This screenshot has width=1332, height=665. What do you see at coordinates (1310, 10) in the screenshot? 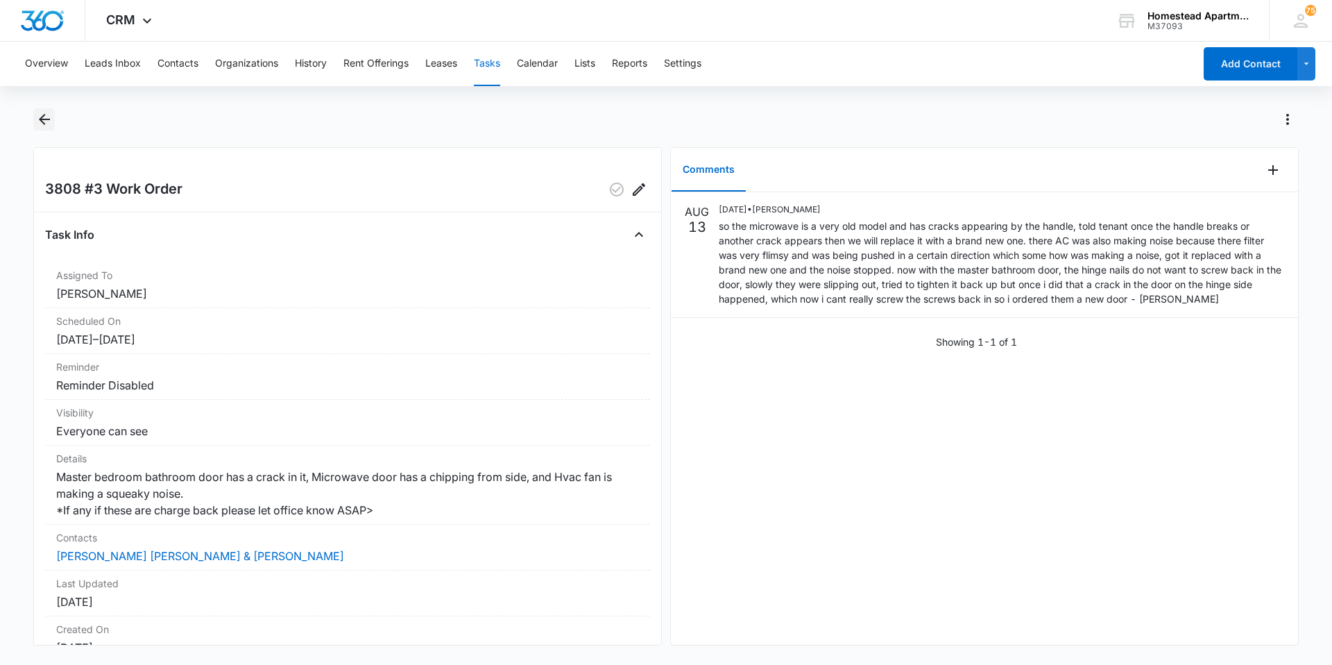
I see `div: notifications count` at bounding box center [1310, 10].